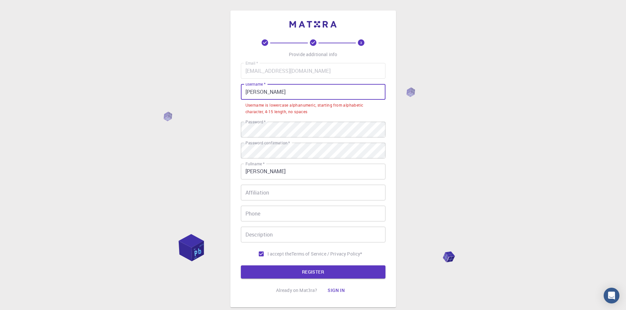 The width and height of the screenshot is (626, 310). What do you see at coordinates (326, 254) in the screenshot?
I see `p: Terms of Service / Privacy Policy *` at bounding box center [326, 254].